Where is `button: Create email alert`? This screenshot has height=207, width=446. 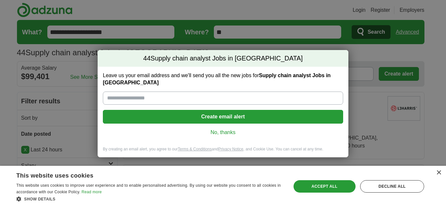
button: Create email alert is located at coordinates (223, 117).